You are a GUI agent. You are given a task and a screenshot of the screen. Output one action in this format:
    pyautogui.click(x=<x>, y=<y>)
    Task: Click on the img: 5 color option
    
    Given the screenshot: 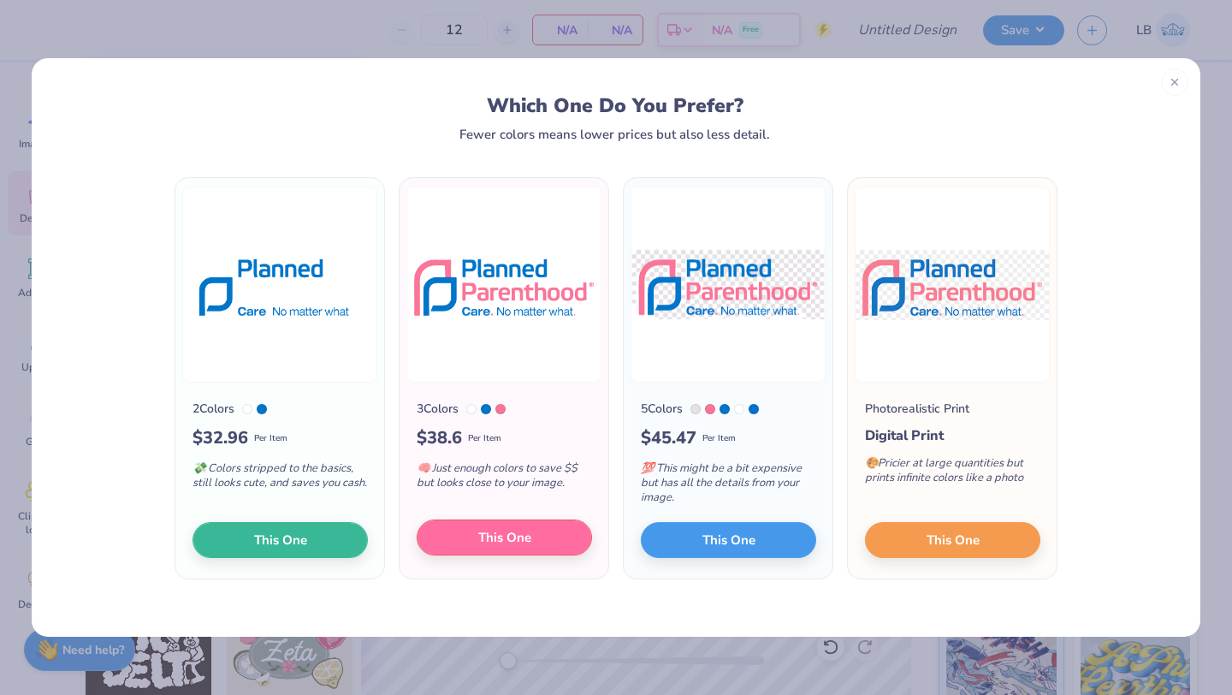 What is the action you would take?
    pyautogui.click(x=728, y=284)
    